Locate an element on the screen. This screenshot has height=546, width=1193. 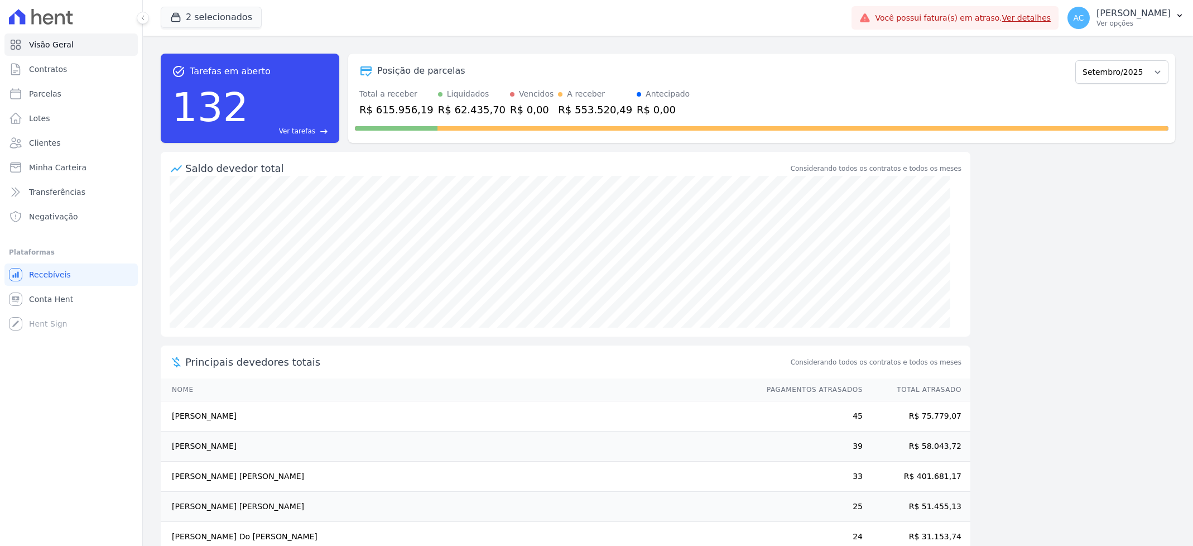
a: Negativação is located at coordinates (71, 216).